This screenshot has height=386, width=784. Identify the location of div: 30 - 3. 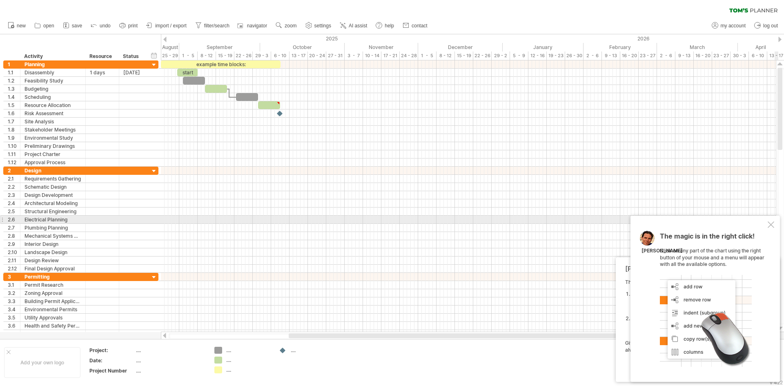
(739, 55).